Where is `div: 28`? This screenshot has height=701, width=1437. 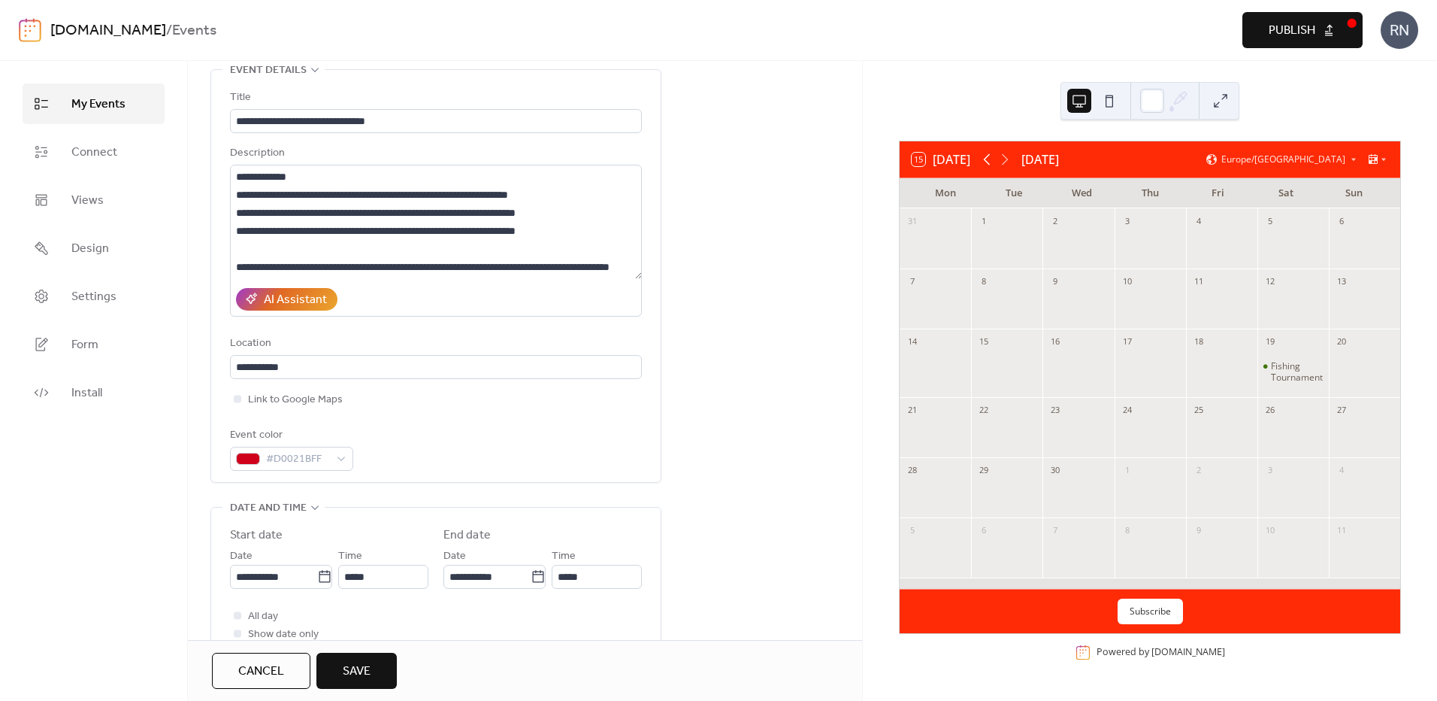 div: 28 is located at coordinates (913, 471).